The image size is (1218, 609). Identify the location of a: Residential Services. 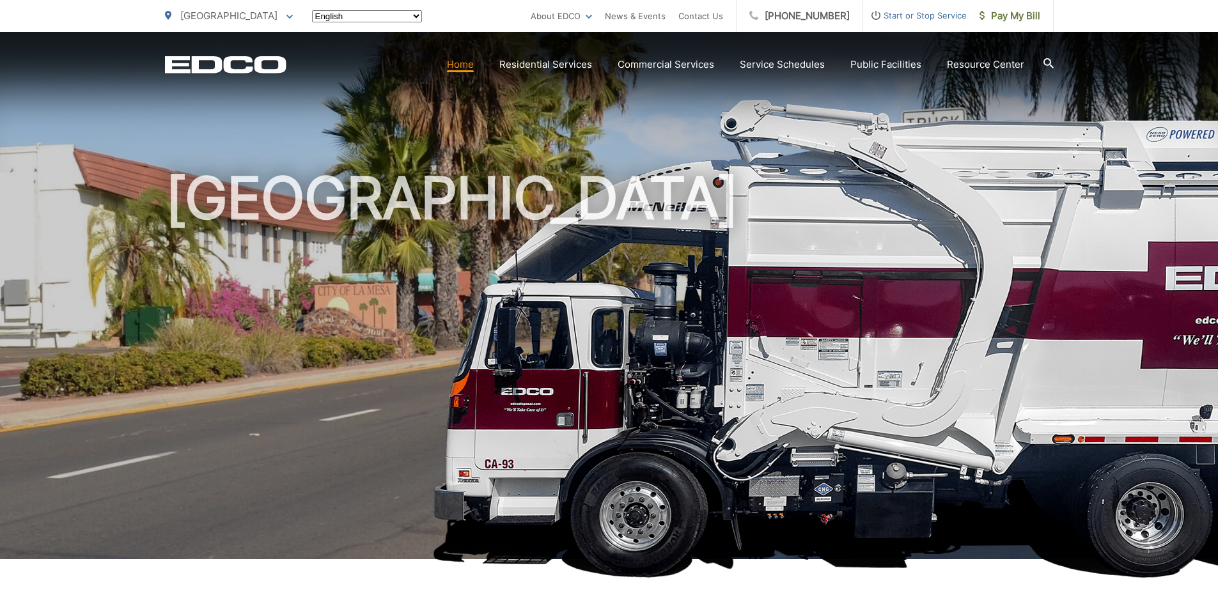
(546, 65).